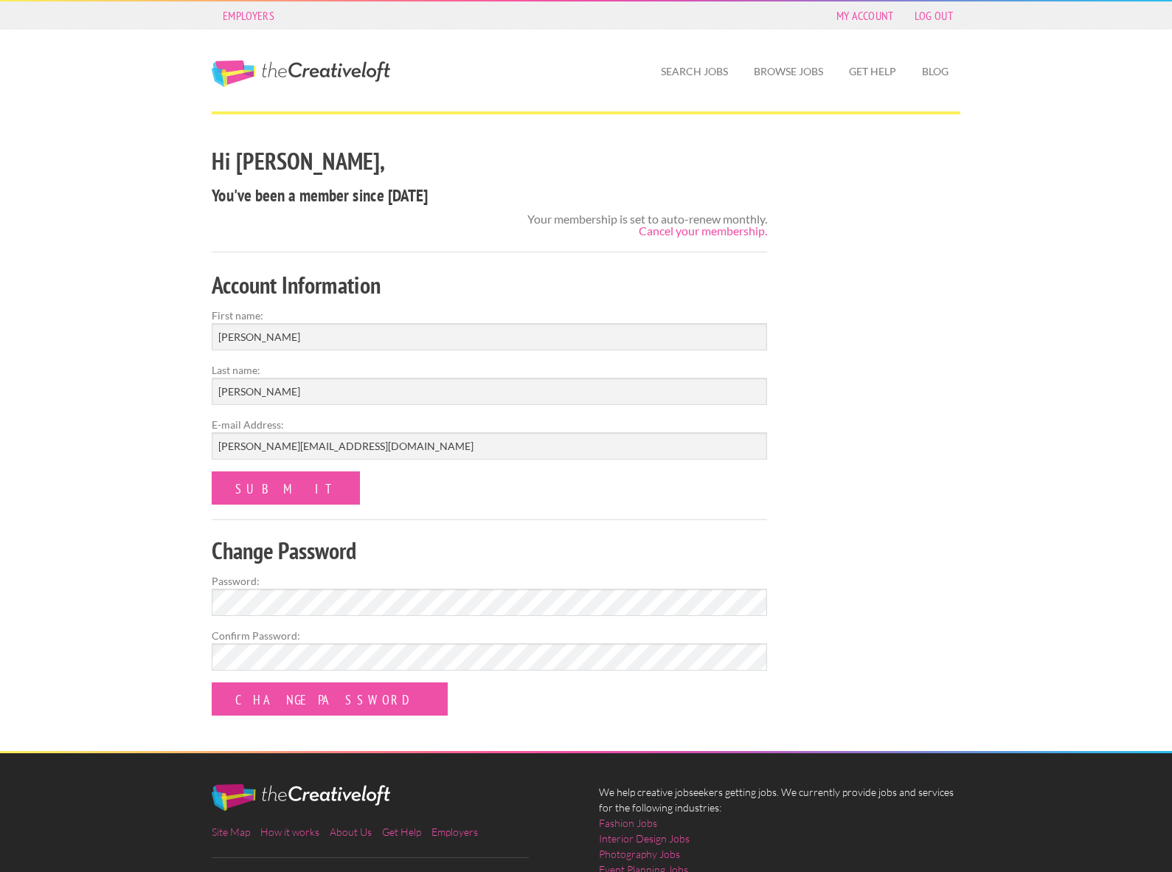  Describe the element at coordinates (639, 853) in the screenshot. I see `a: Photography Jobs` at that location.